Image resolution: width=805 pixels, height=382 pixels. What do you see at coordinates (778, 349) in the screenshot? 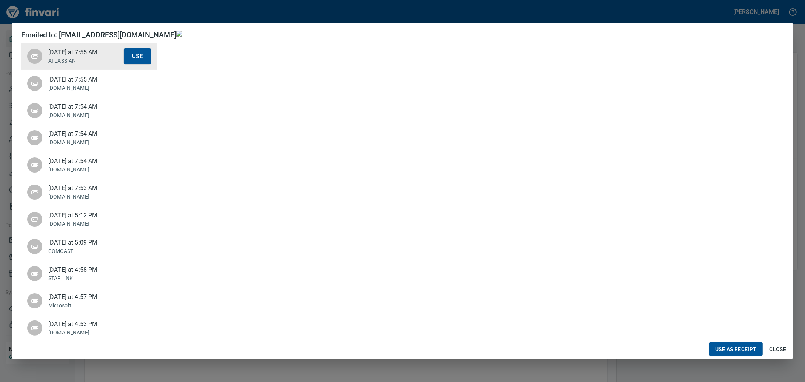
I see `span: Close` at bounding box center [778, 349].